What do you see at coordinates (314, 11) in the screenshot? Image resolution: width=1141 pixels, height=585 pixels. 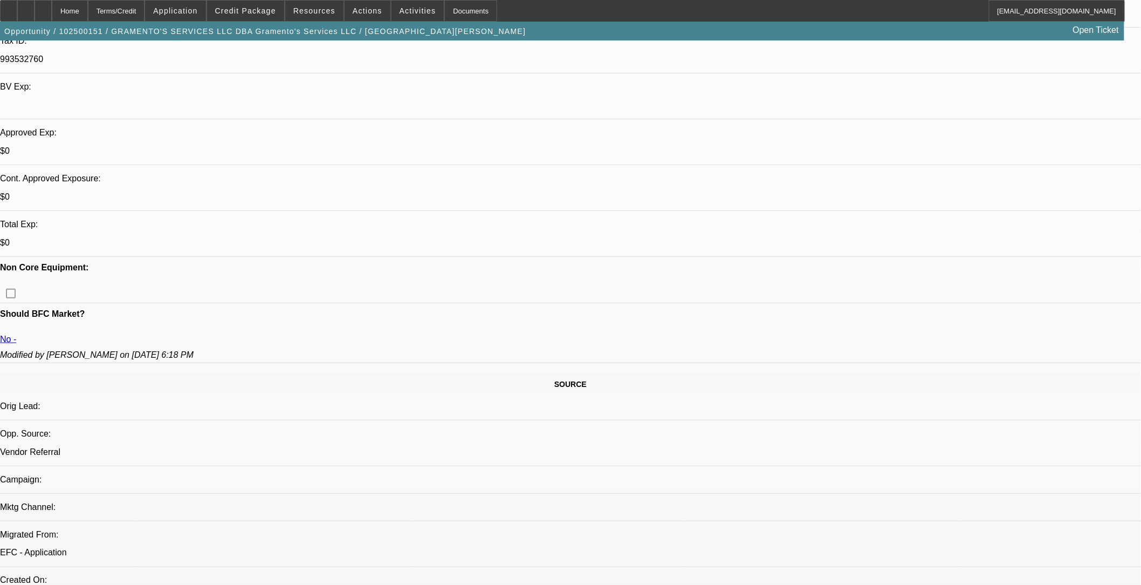 I see `span: Resources` at bounding box center [314, 11].